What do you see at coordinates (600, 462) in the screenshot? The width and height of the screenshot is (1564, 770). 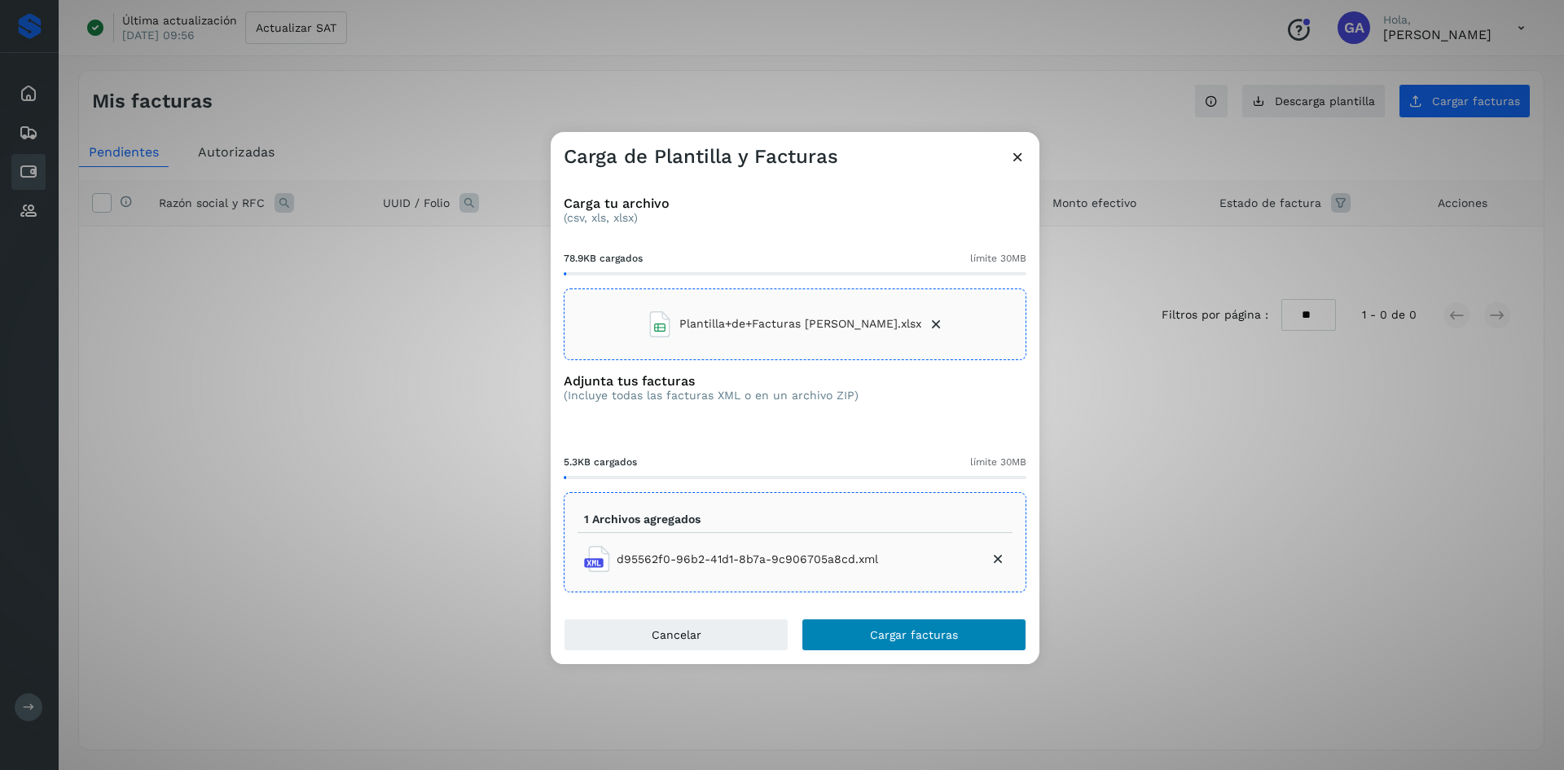 I see `span: 5.3KB cargados` at bounding box center [600, 462].